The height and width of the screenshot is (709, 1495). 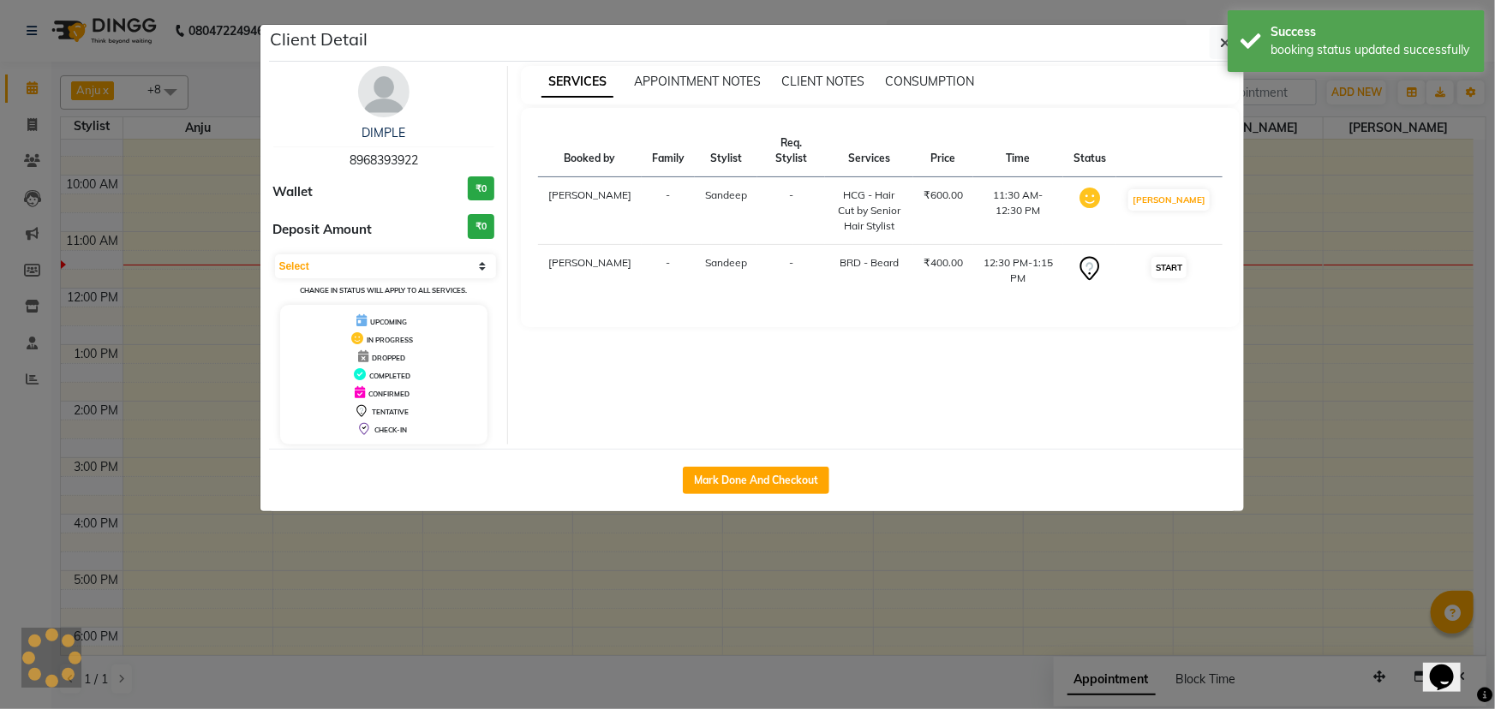 I want to click on th: Services, so click(x=869, y=151).